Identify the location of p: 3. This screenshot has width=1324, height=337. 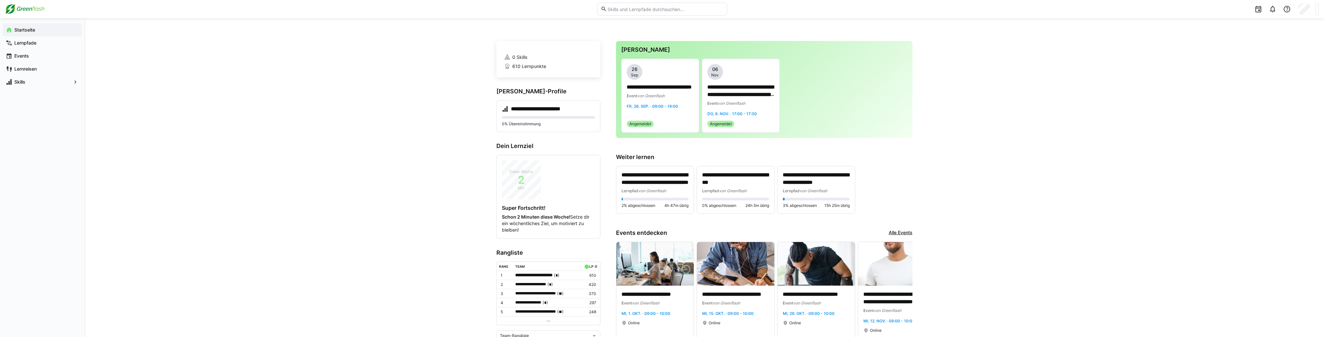
(505, 293).